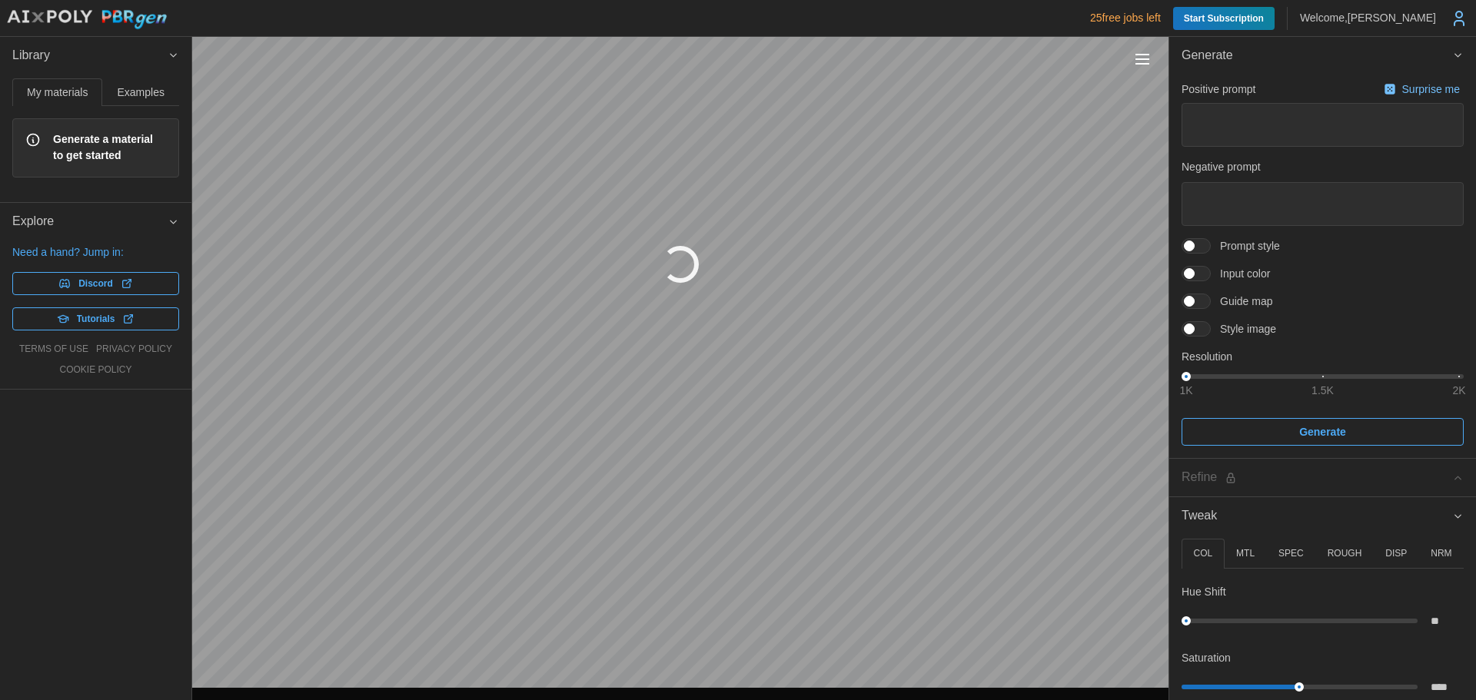 The width and height of the screenshot is (1476, 700). What do you see at coordinates (1243, 329) in the screenshot?
I see `span: Style image` at bounding box center [1243, 329].